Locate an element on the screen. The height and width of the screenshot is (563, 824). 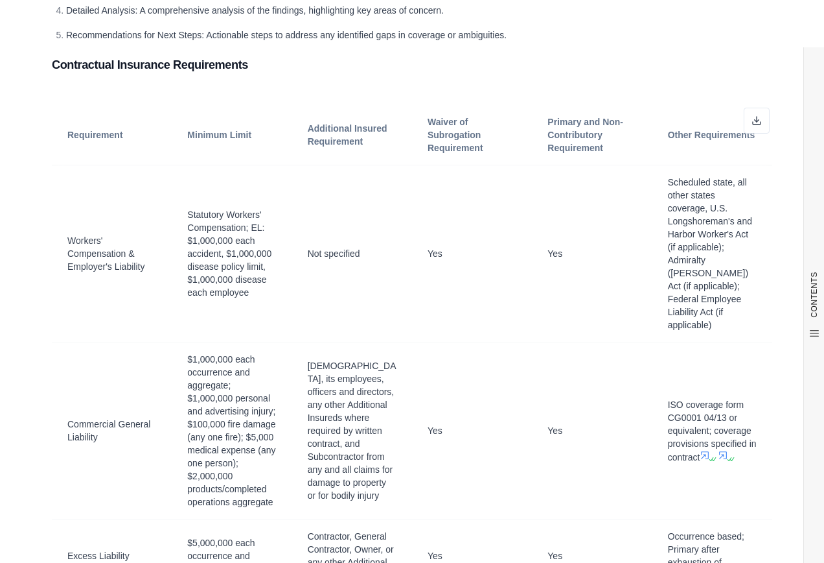
span: Minimum Limit is located at coordinates (219, 135).